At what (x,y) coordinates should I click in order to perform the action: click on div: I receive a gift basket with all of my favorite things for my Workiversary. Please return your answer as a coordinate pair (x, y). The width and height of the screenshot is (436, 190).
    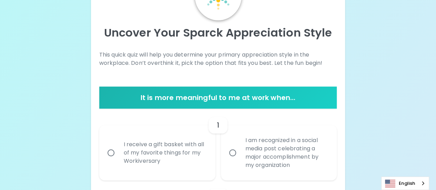
    Looking at the image, I should click on (165, 153).